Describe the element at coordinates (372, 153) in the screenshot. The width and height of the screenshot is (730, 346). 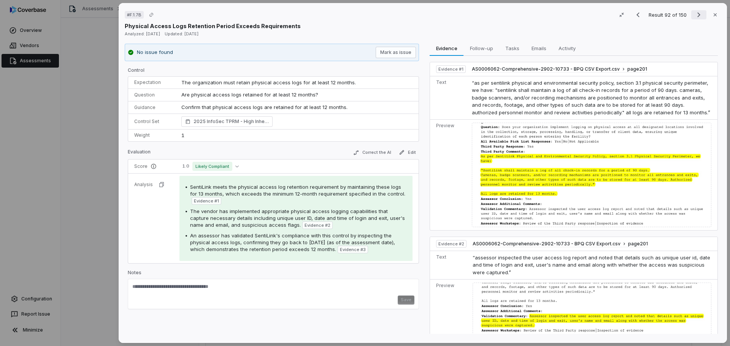
I see `button: Correct the AI` at that location.